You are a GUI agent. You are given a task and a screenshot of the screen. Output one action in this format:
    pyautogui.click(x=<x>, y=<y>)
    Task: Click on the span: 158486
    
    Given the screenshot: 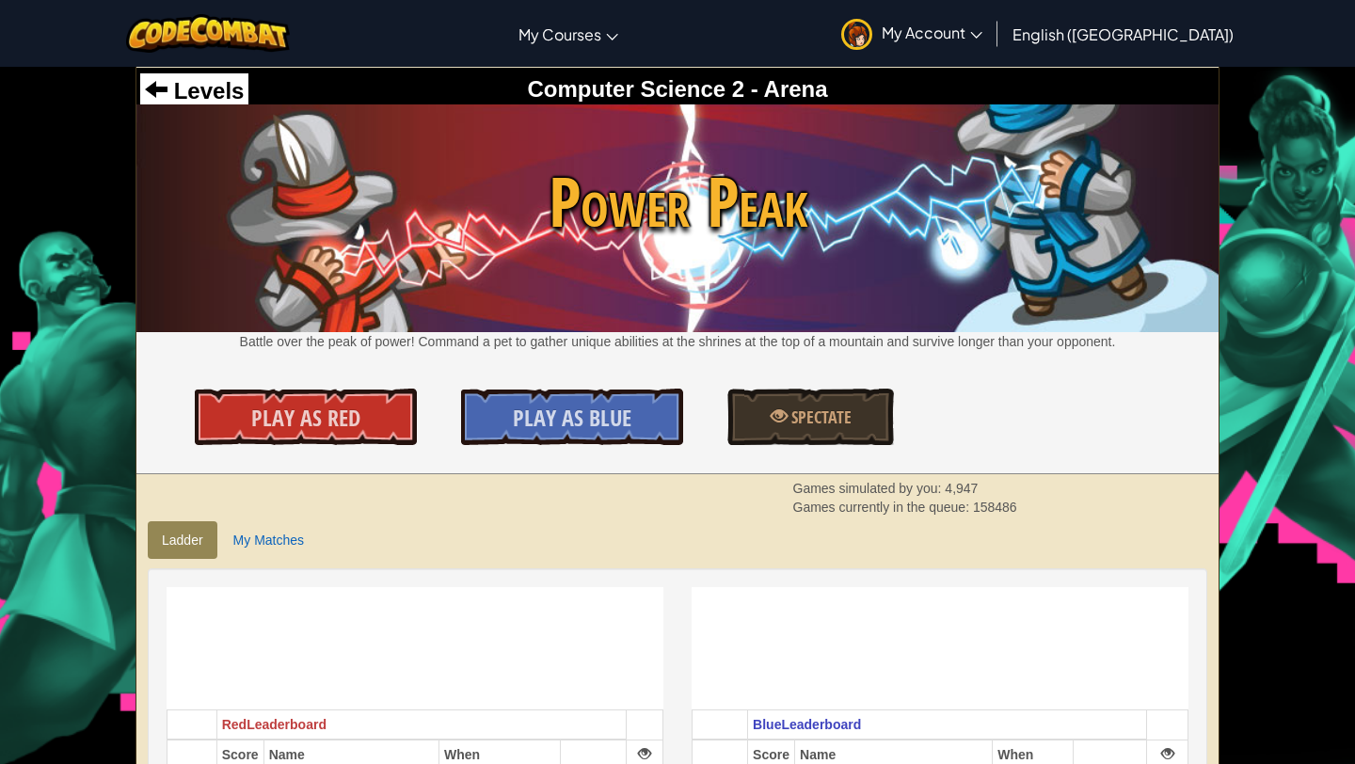 What is the action you would take?
    pyautogui.click(x=995, y=507)
    